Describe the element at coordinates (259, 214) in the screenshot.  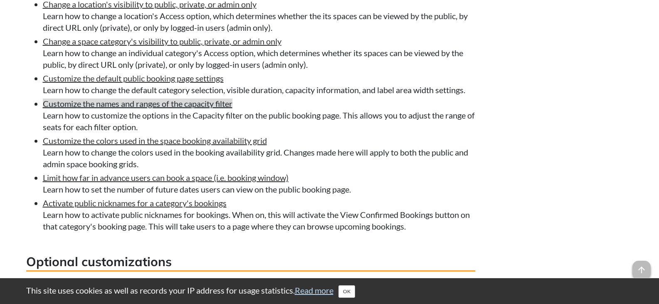
I see `li: Learn how to activate public nicknames for bookings. When on, this will activate the View Confirm...` at that location.